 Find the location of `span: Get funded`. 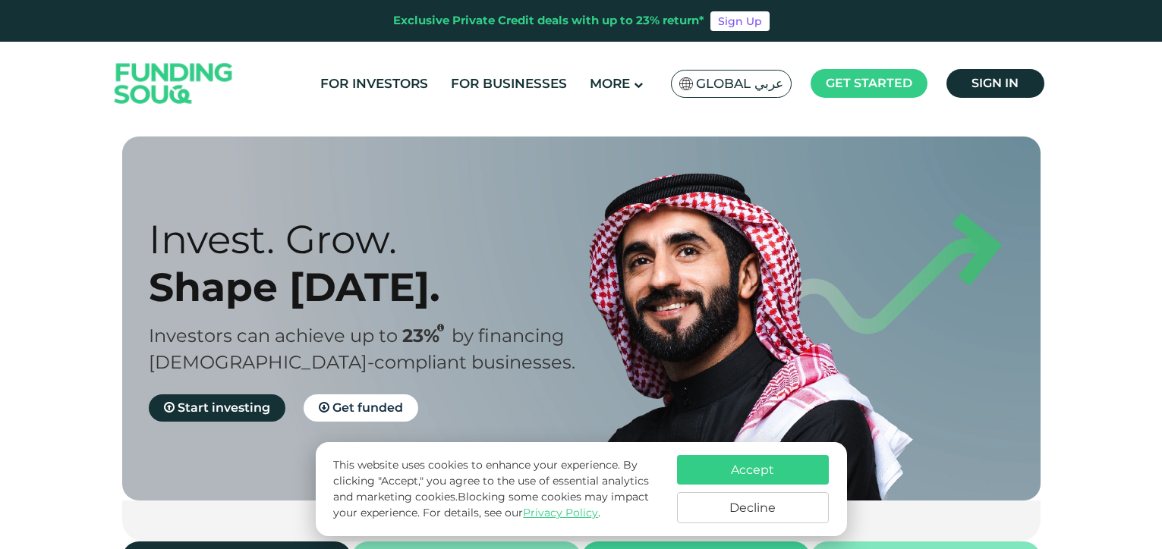

span: Get funded is located at coordinates (367, 407).